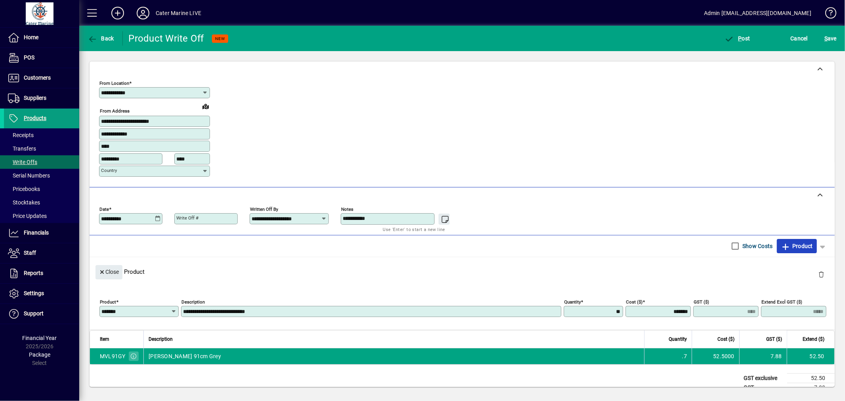 Image resolution: width=845 pixels, height=401 pixels. Describe the element at coordinates (822, 275) in the screenshot. I see `button: Delete` at that location.